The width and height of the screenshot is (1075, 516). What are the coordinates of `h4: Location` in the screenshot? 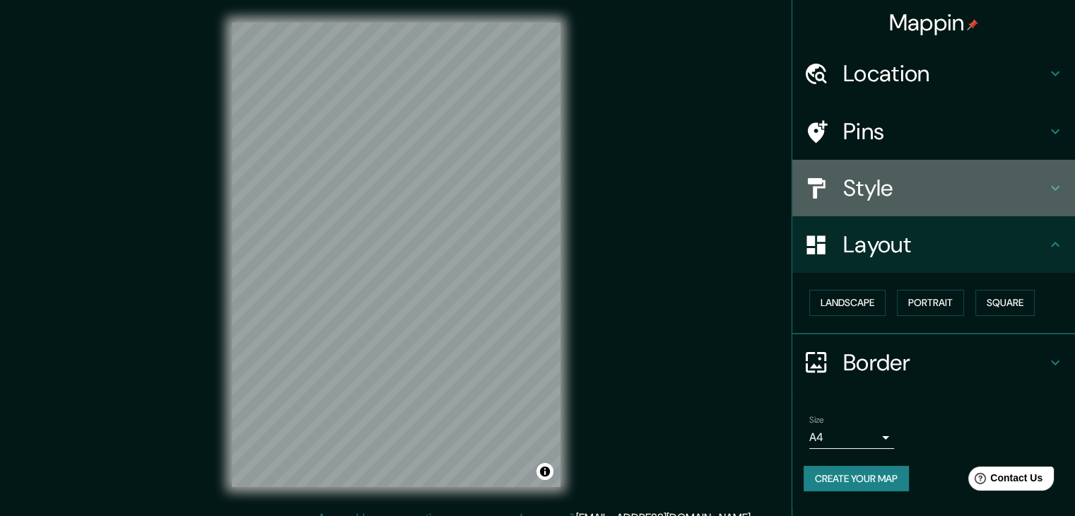 It's located at (945, 74).